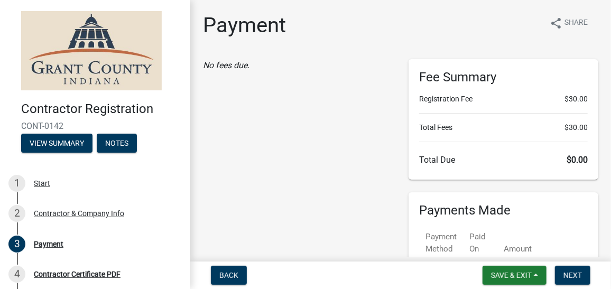 Image resolution: width=611 pixels, height=289 pixels. Describe the element at coordinates (229, 275) in the screenshot. I see `button: Back` at that location.